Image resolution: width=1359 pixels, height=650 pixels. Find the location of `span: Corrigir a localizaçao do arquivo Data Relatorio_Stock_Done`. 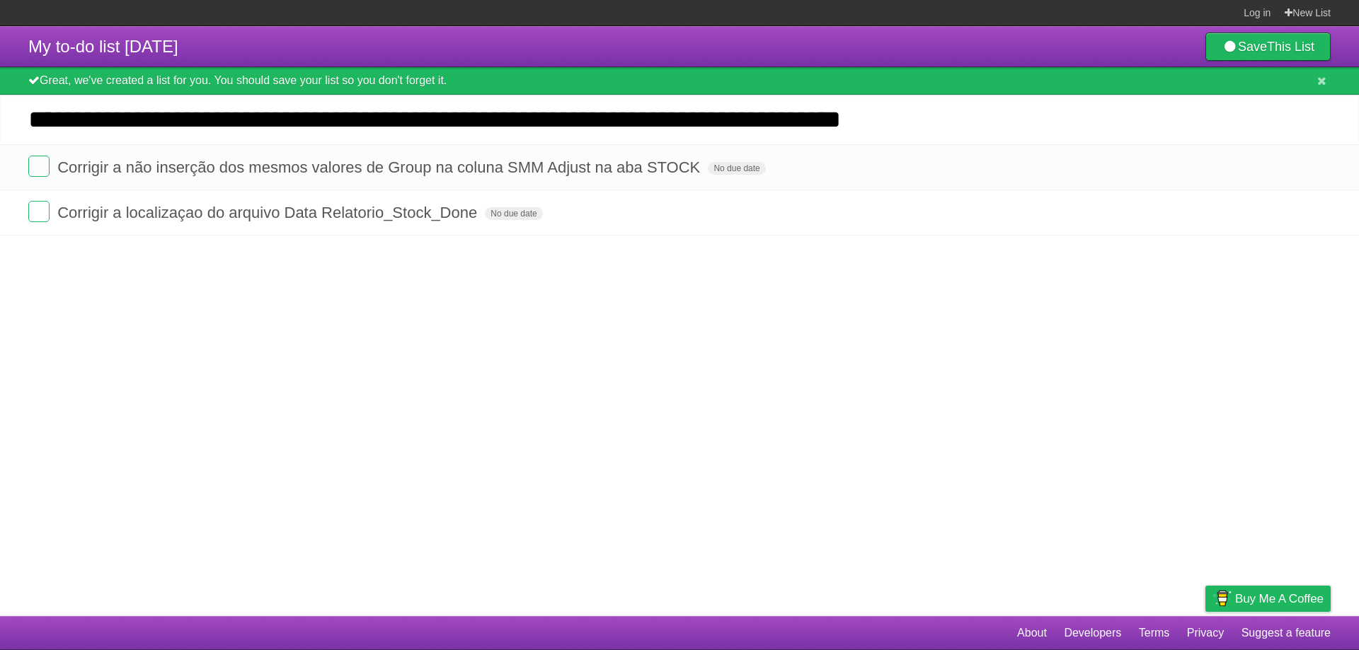

span: Corrigir a localizaçao do arquivo Data Relatorio_Stock_Done is located at coordinates (269, 212).